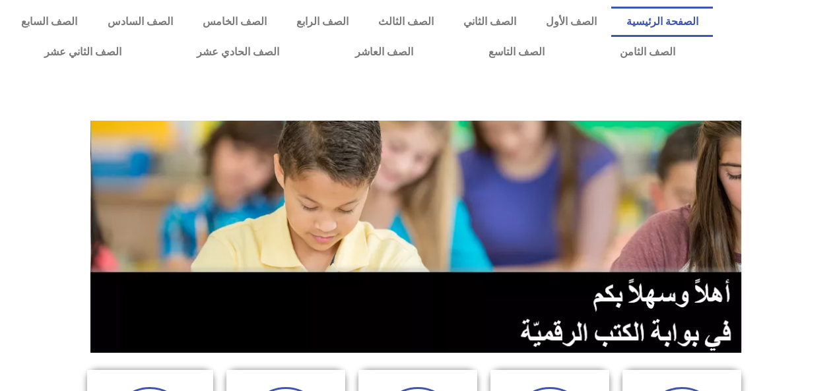 This screenshot has width=835, height=391. Describe the element at coordinates (234, 22) in the screenshot. I see `a: الصف الخامس` at that location.